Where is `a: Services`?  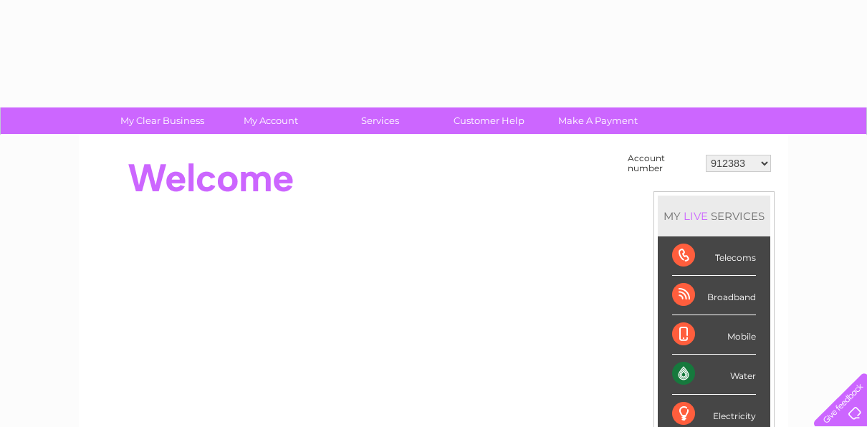 a: Services is located at coordinates (380, 120).